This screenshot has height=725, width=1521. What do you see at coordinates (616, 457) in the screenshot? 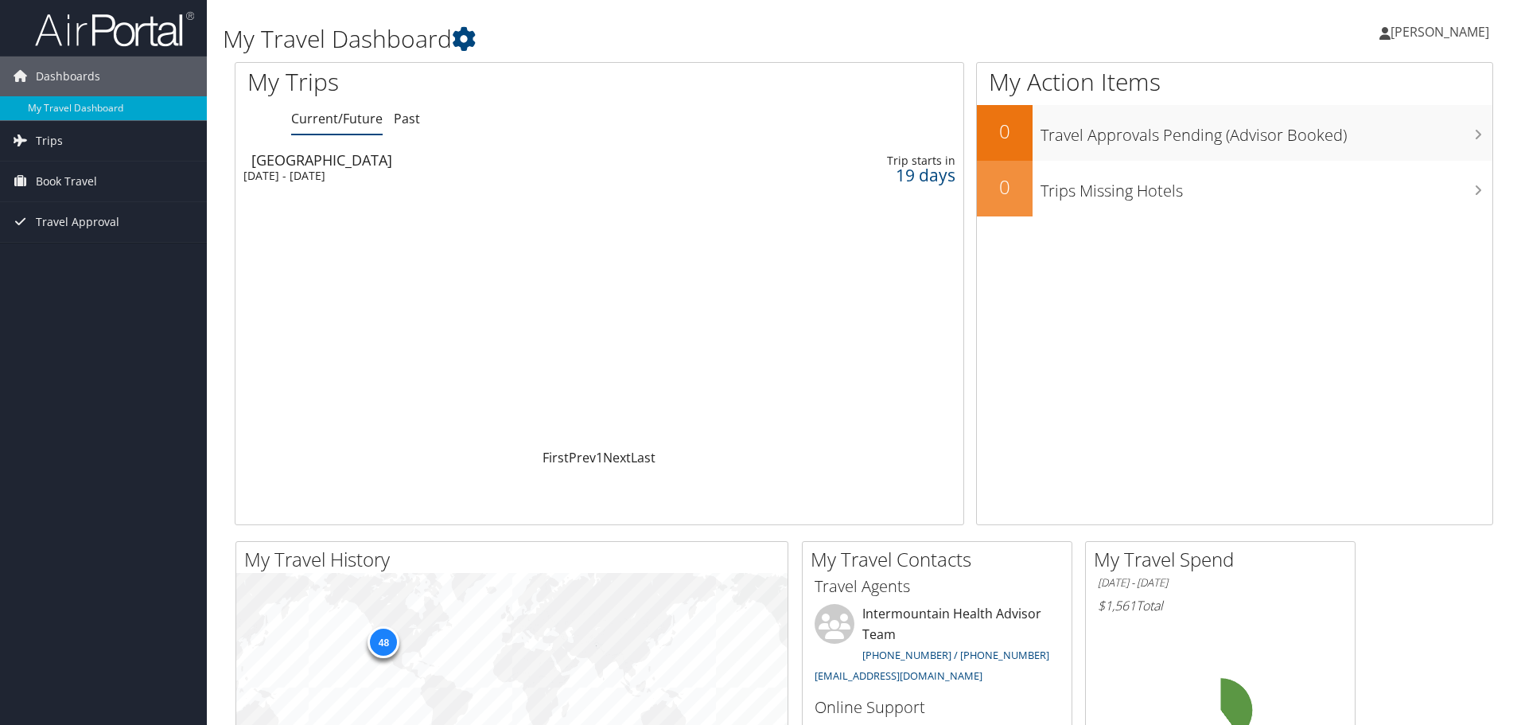
I see `a: Next` at bounding box center [616, 457].